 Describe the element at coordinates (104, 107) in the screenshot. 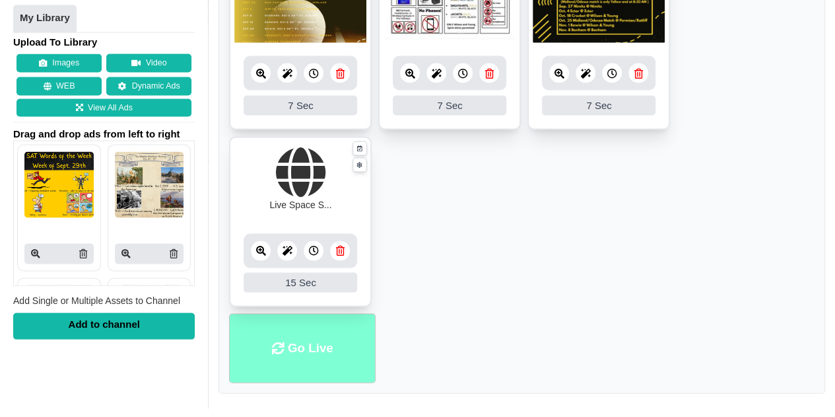

I see `a: View All Ads` at that location.